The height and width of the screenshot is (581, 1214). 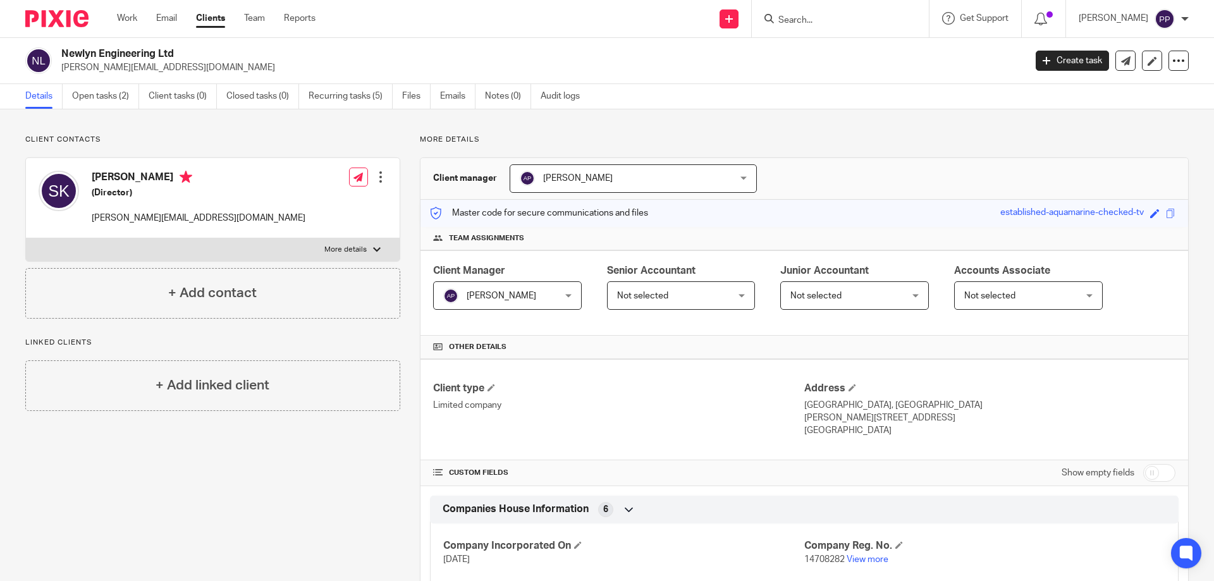 What do you see at coordinates (623, 546) in the screenshot?
I see `h4: Company Incorporated On` at bounding box center [623, 546].